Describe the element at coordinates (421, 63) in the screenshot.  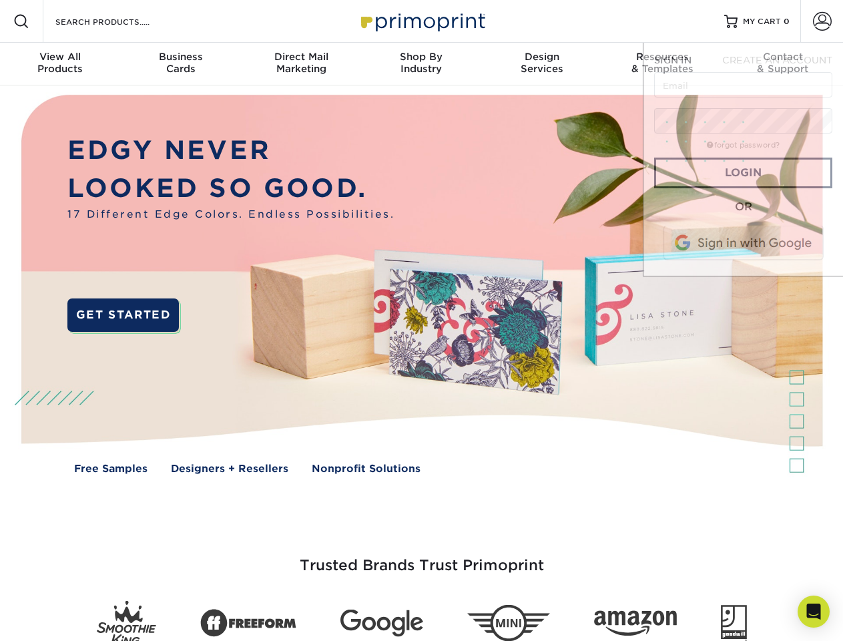
I see `div: Industry` at that location.